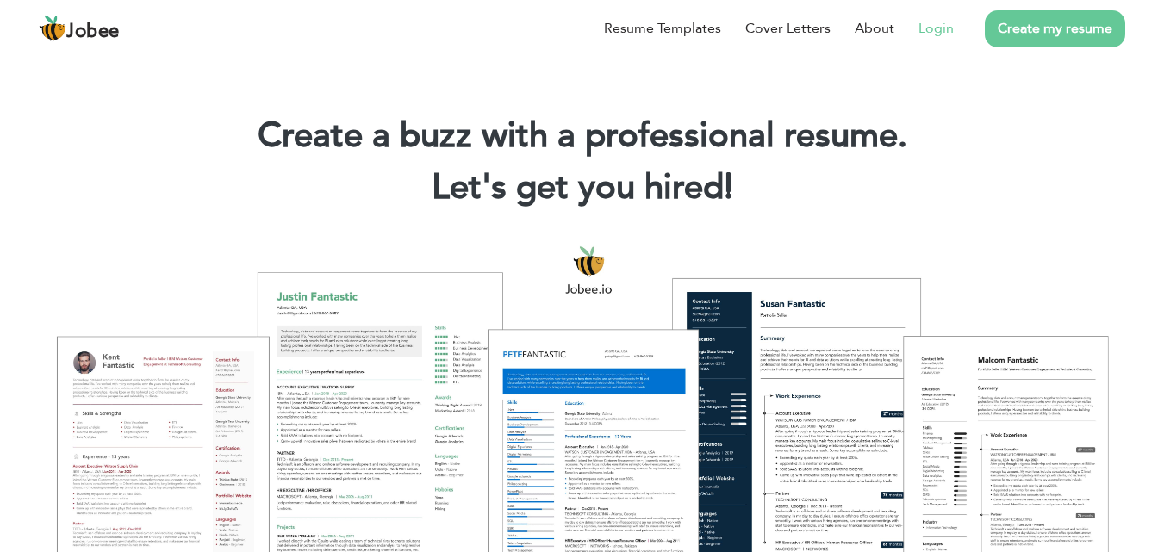  I want to click on a: Create my resume, so click(1054, 28).